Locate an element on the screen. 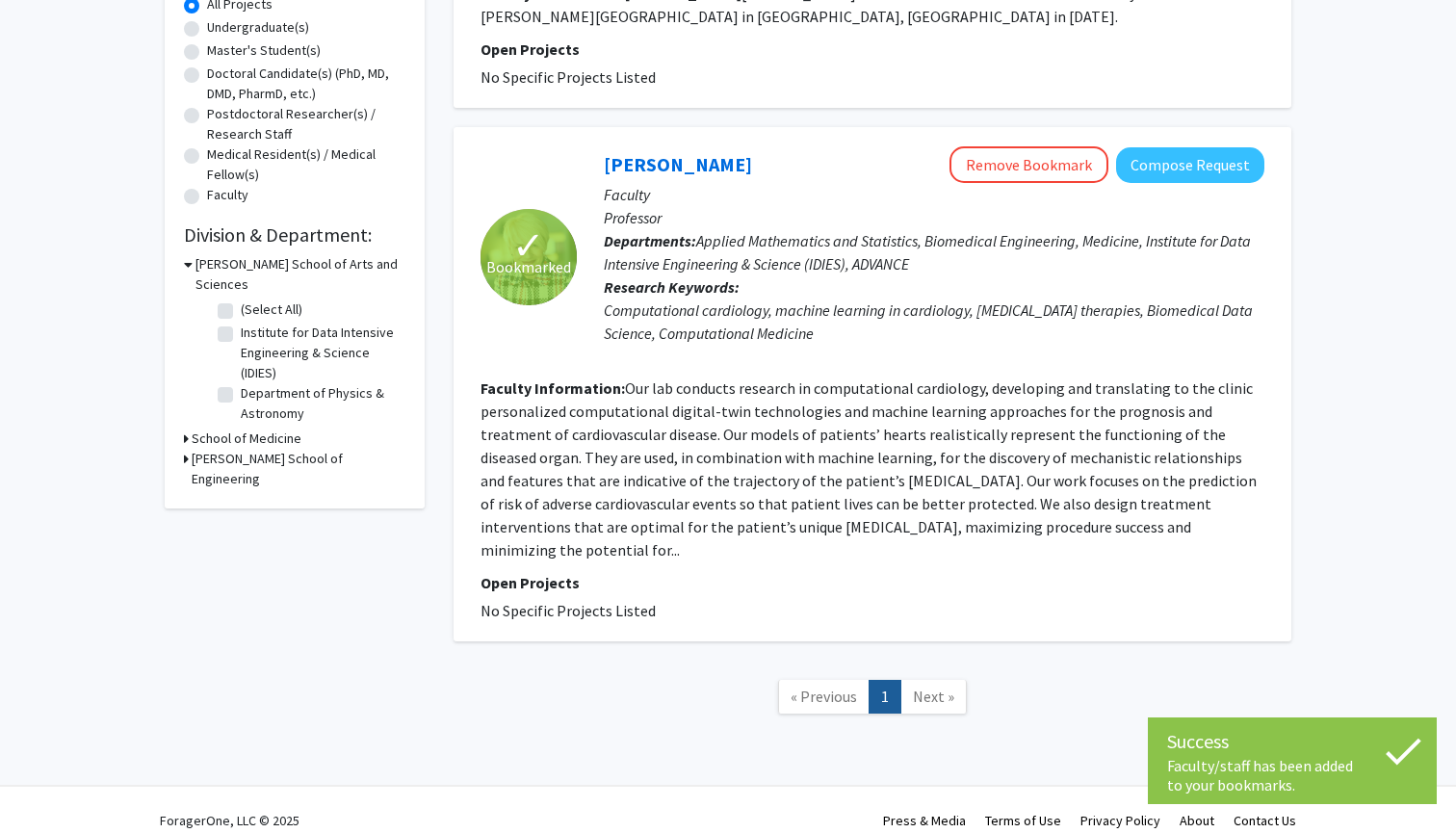 This screenshot has height=833, width=1456. p: Faculty is located at coordinates (934, 194).